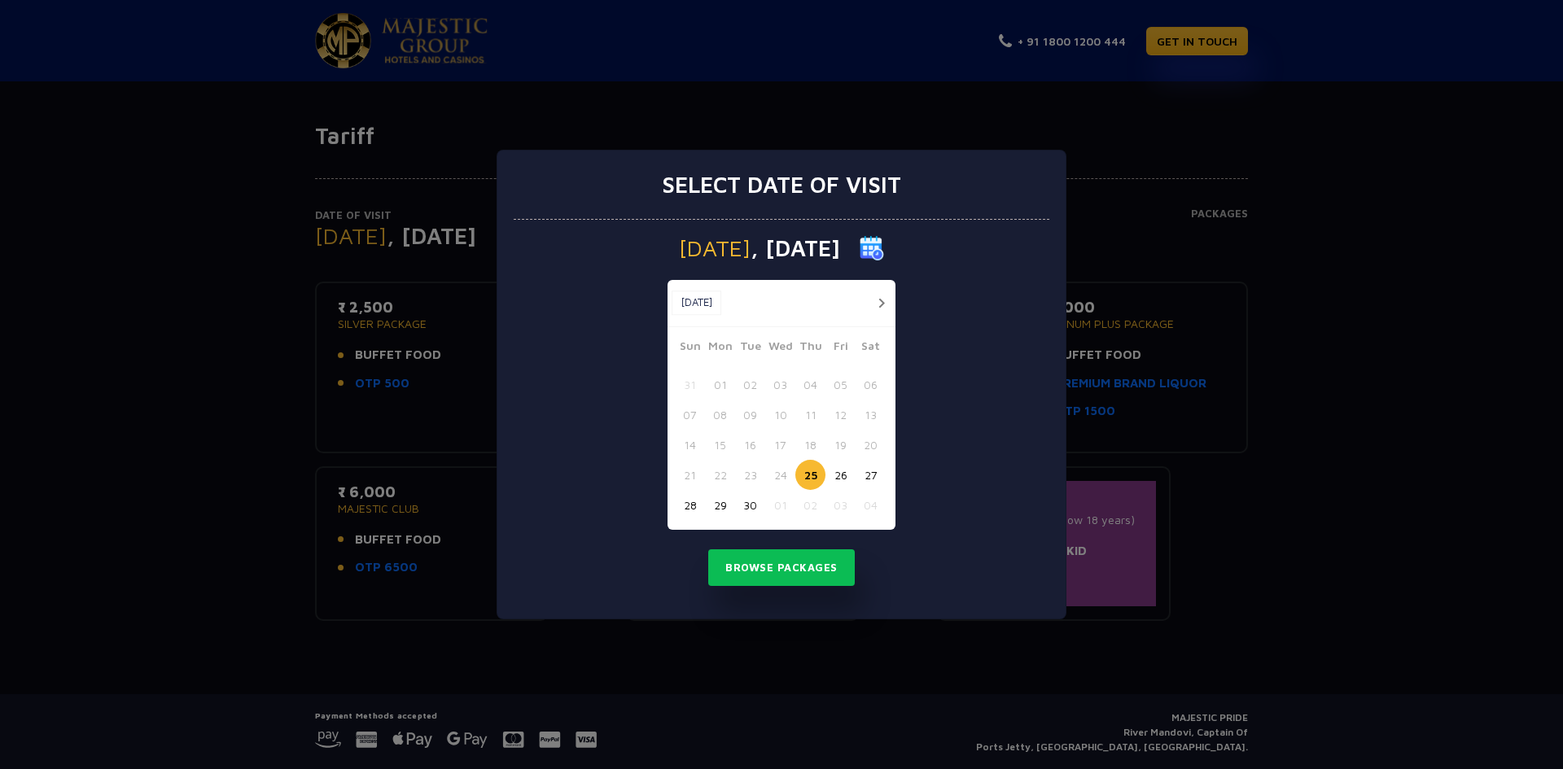 This screenshot has height=769, width=1563. I want to click on h3: Select date of visit, so click(782, 185).